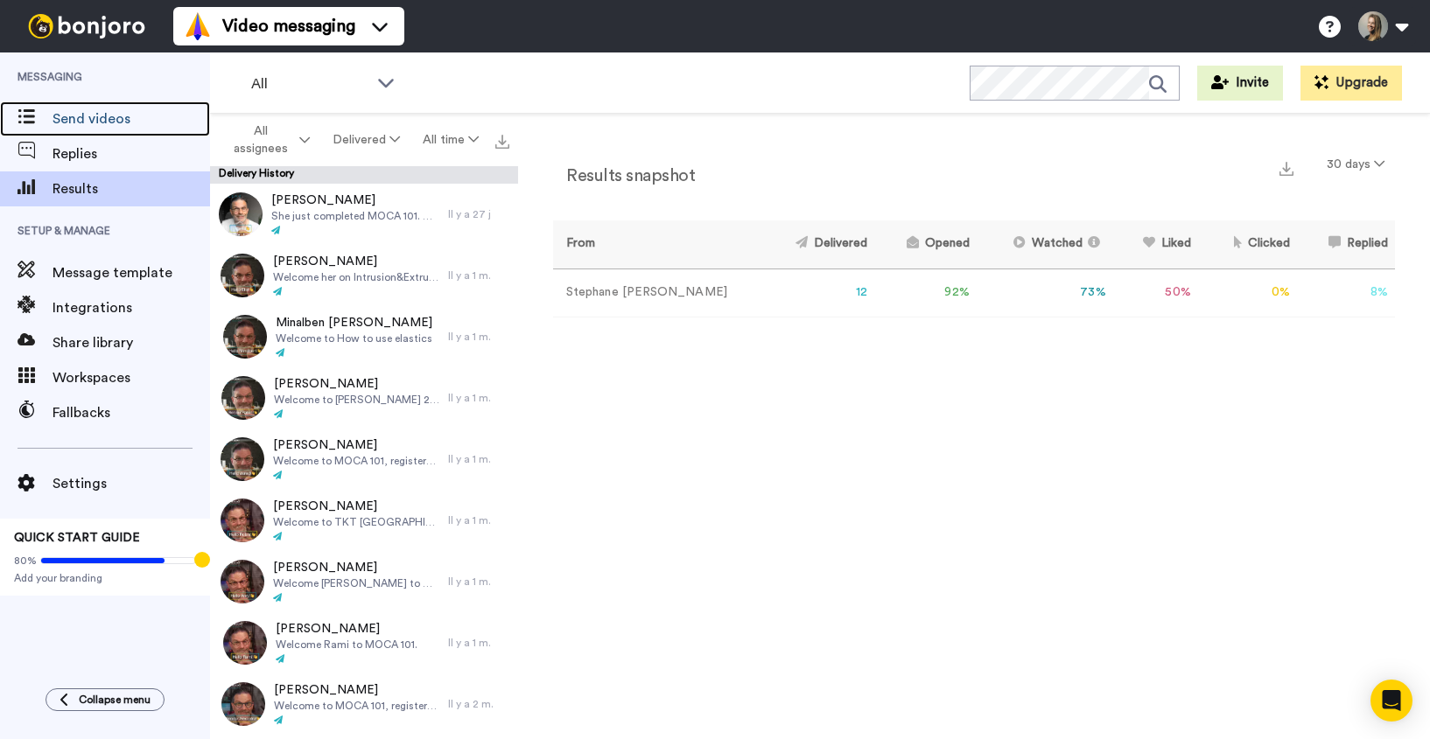  Describe the element at coordinates (1391, 701) in the screenshot. I see `div: Open Intercom Messenger` at that location.